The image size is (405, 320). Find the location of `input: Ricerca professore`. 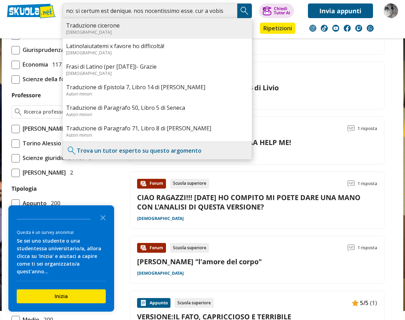

input: Ricerca professore is located at coordinates (66, 112).